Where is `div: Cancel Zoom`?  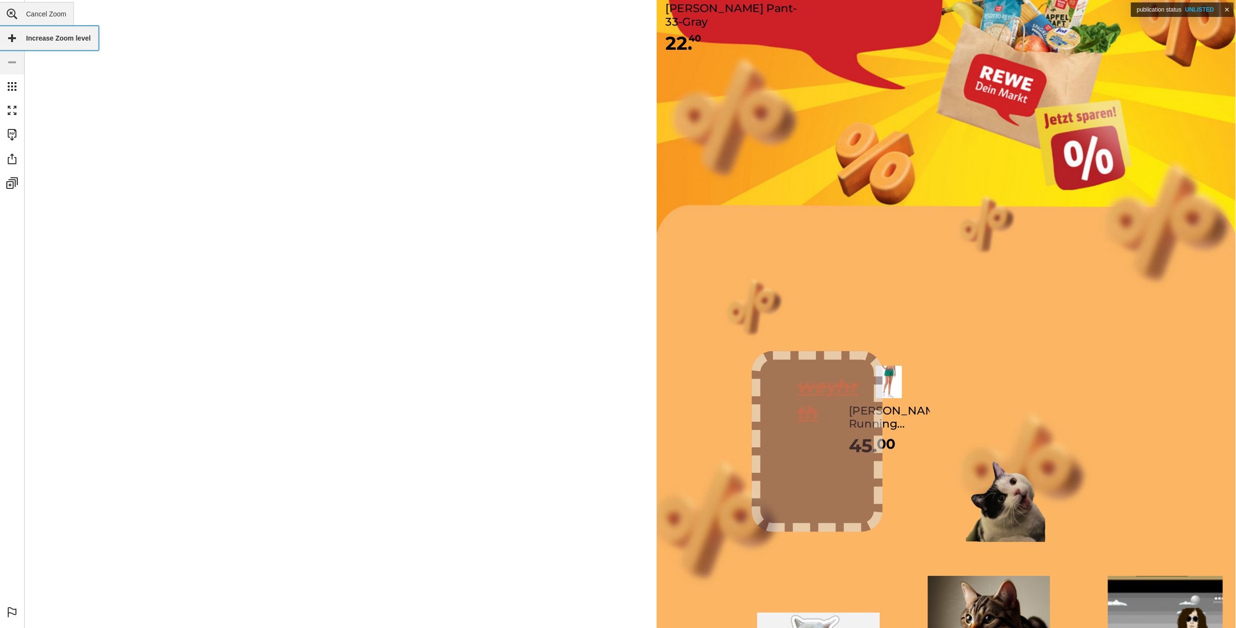 div: Cancel Zoom is located at coordinates (48, 14).